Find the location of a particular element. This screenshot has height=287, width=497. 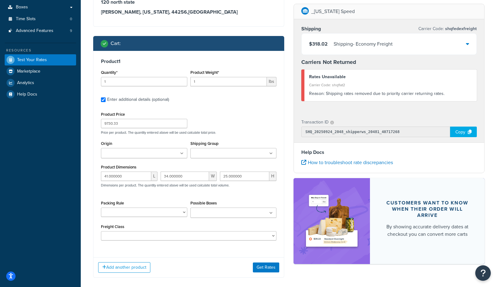

a: How to troubleshoot rate discrepancies is located at coordinates (347, 162).